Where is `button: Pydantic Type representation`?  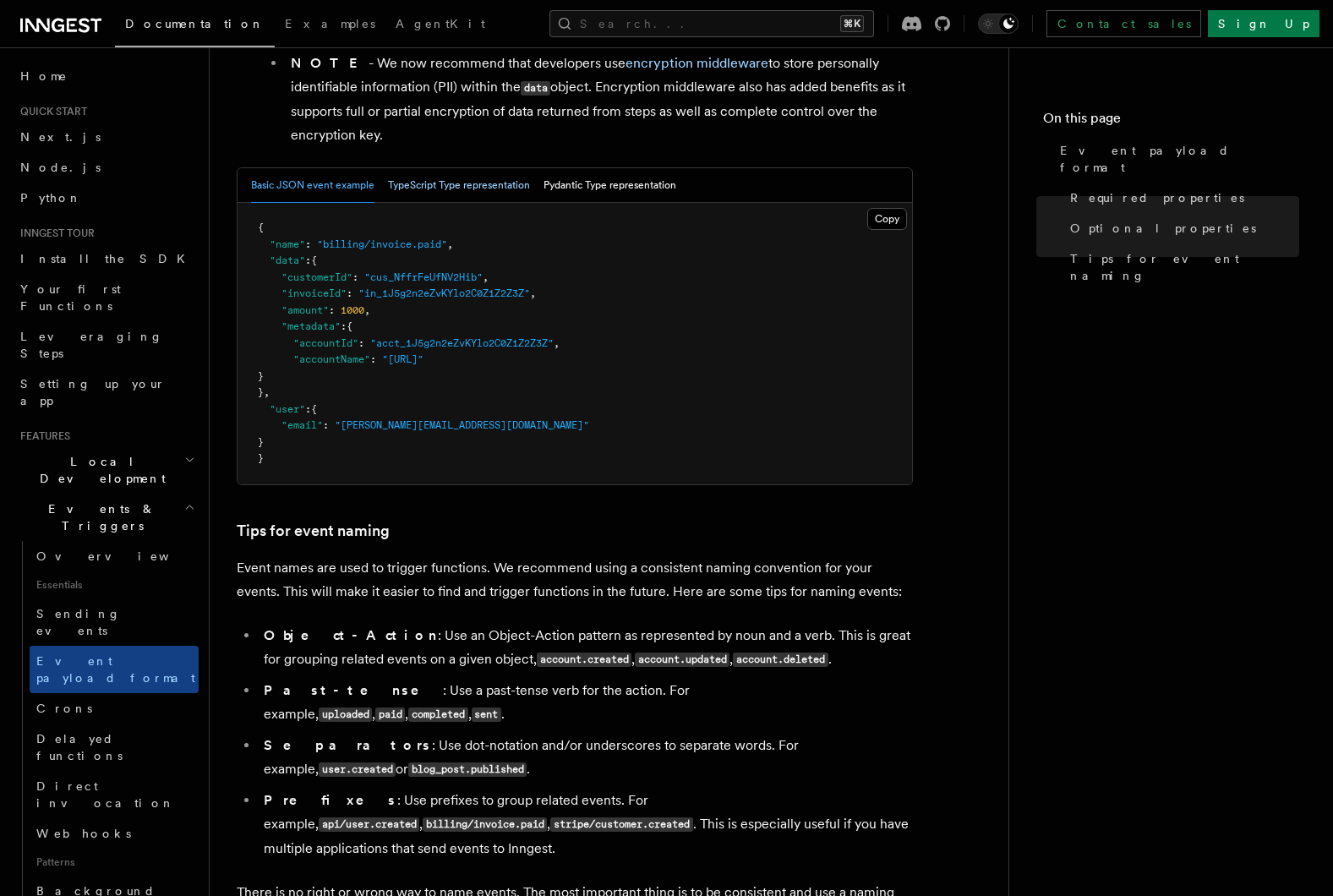 button: Pydantic Type representation is located at coordinates (610, 185).